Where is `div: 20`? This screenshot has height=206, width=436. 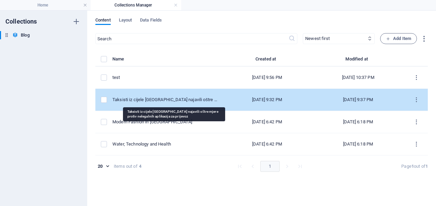
div: 20 is located at coordinates (103, 166).